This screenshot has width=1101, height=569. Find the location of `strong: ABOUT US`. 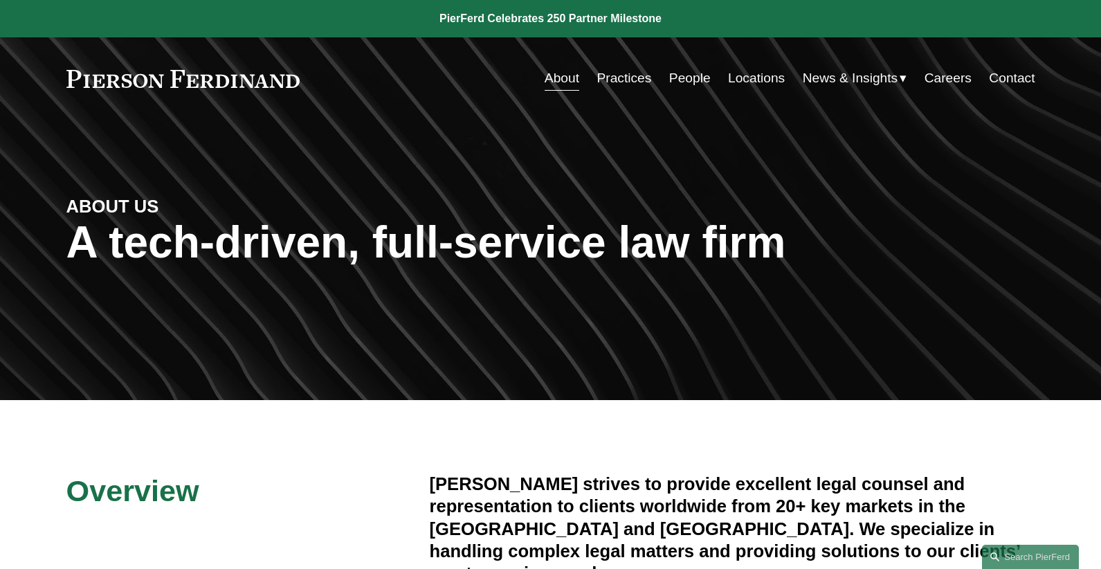

strong: ABOUT US is located at coordinates (113, 206).